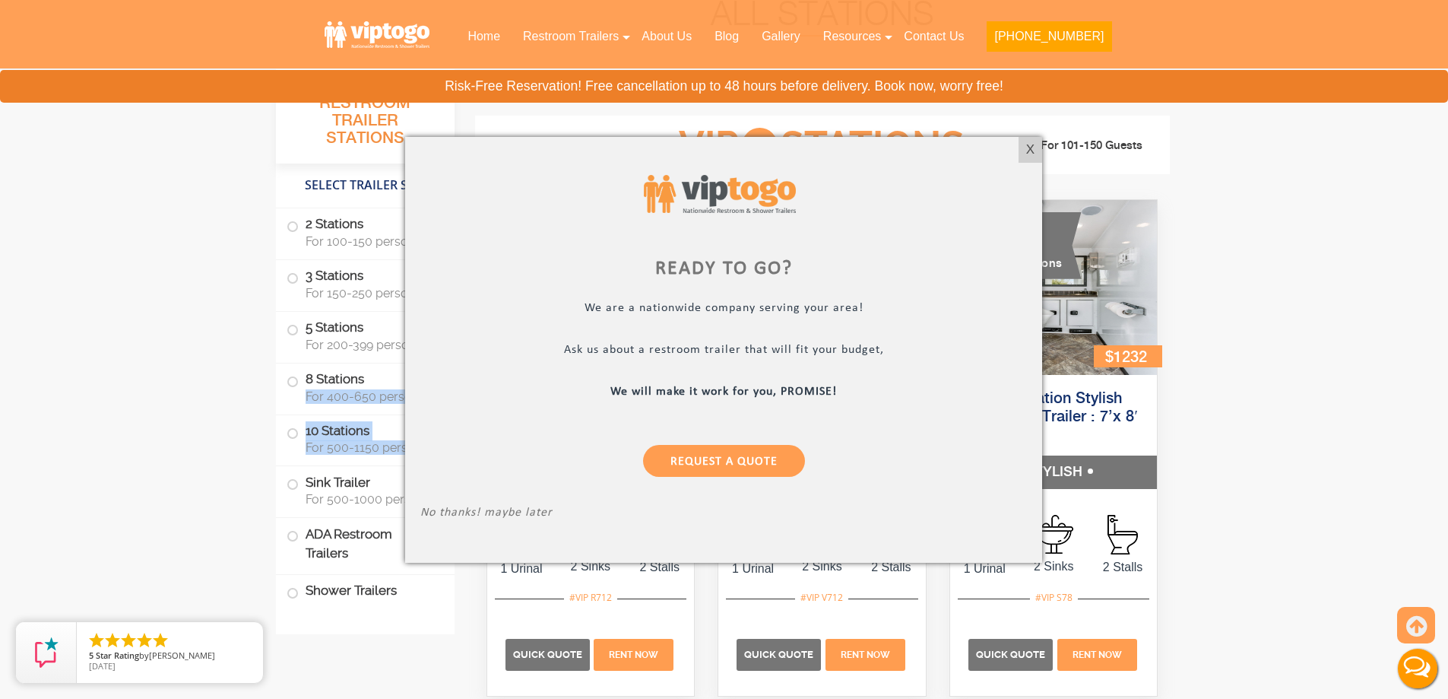 Image resolution: width=1448 pixels, height=699 pixels. What do you see at coordinates (724, 268) in the screenshot?
I see `div: Ready to go?` at bounding box center [724, 268].